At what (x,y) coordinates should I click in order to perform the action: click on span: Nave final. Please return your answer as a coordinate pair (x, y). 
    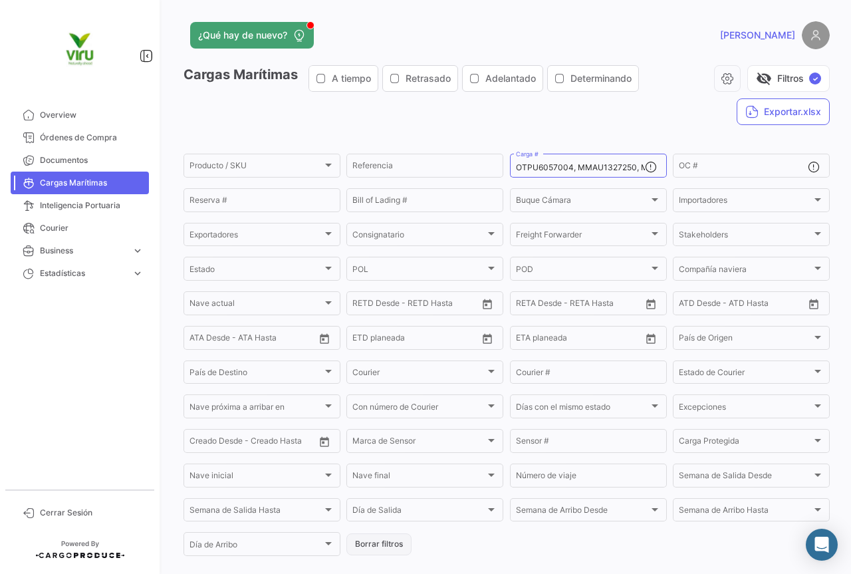
    Looking at the image, I should click on (419, 477).